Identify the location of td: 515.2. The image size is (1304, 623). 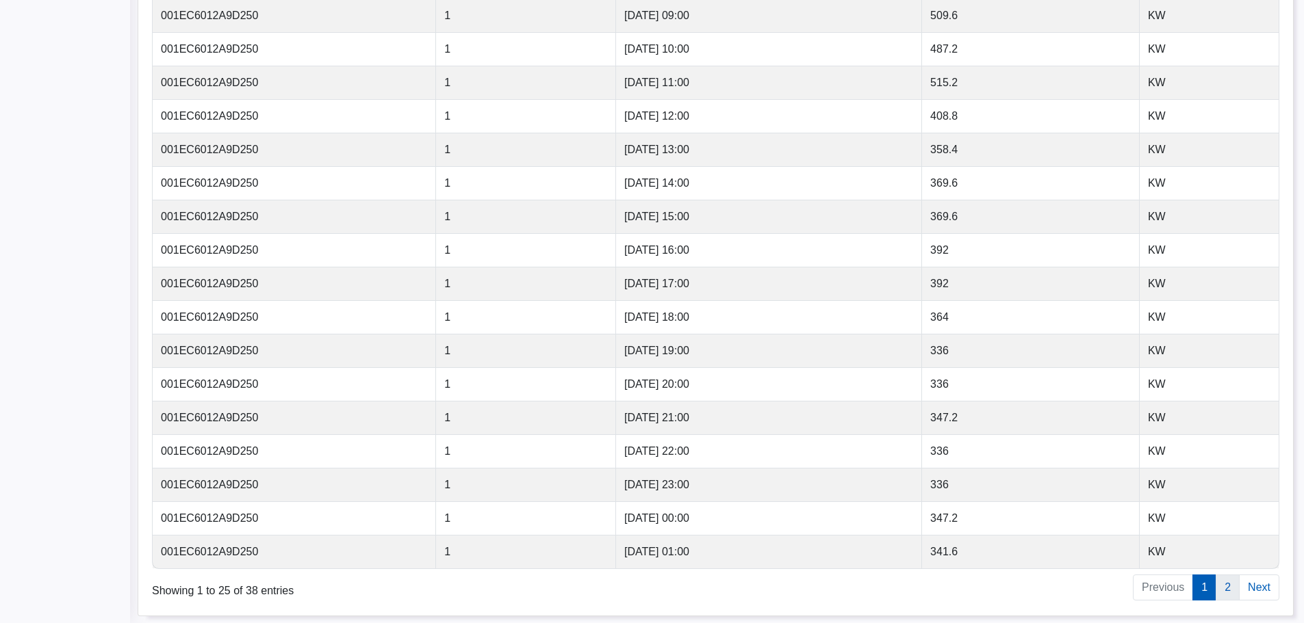
(1031, 82).